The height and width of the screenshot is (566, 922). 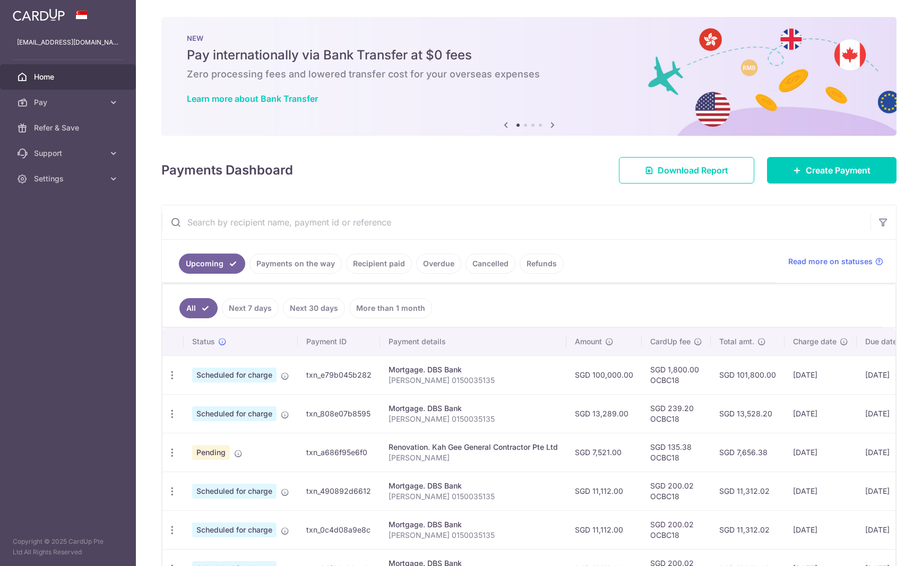 I want to click on td: SGD 13,528.20, so click(x=747, y=413).